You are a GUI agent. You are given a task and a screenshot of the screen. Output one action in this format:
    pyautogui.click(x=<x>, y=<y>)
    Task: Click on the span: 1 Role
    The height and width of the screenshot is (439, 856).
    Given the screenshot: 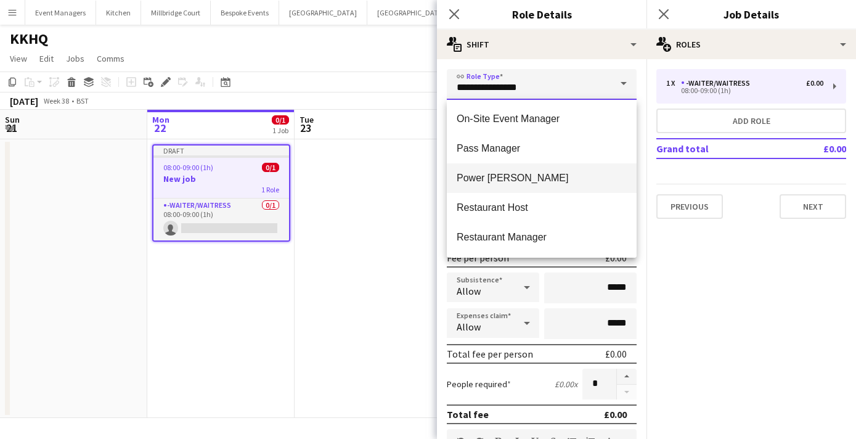 What is the action you would take?
    pyautogui.click(x=270, y=189)
    